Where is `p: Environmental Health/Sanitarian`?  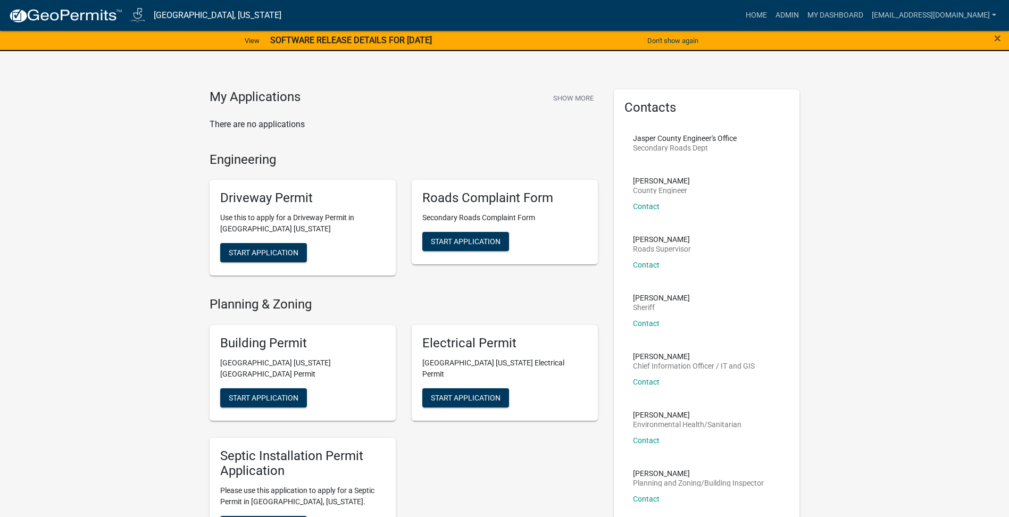
p: Environmental Health/Sanitarian is located at coordinates (687, 425).